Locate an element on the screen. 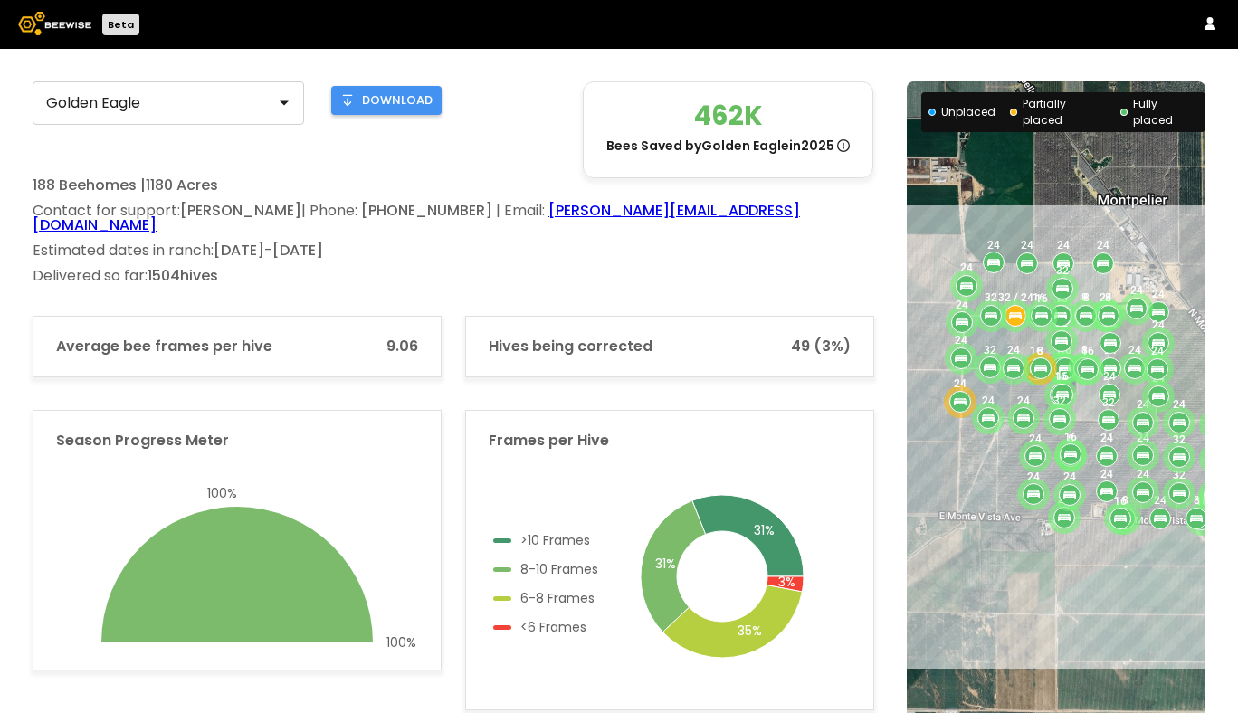 Image resolution: width=1238 pixels, height=713 pixels. button: download is located at coordinates (387, 100).